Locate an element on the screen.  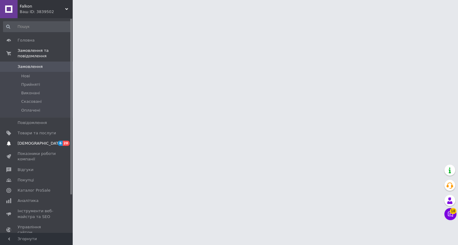
span: Замовлення та повідомлення is located at coordinates (45, 53).